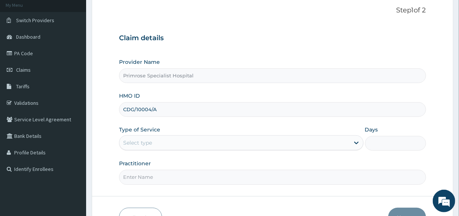  I want to click on label: Practitioner, so click(135, 163).